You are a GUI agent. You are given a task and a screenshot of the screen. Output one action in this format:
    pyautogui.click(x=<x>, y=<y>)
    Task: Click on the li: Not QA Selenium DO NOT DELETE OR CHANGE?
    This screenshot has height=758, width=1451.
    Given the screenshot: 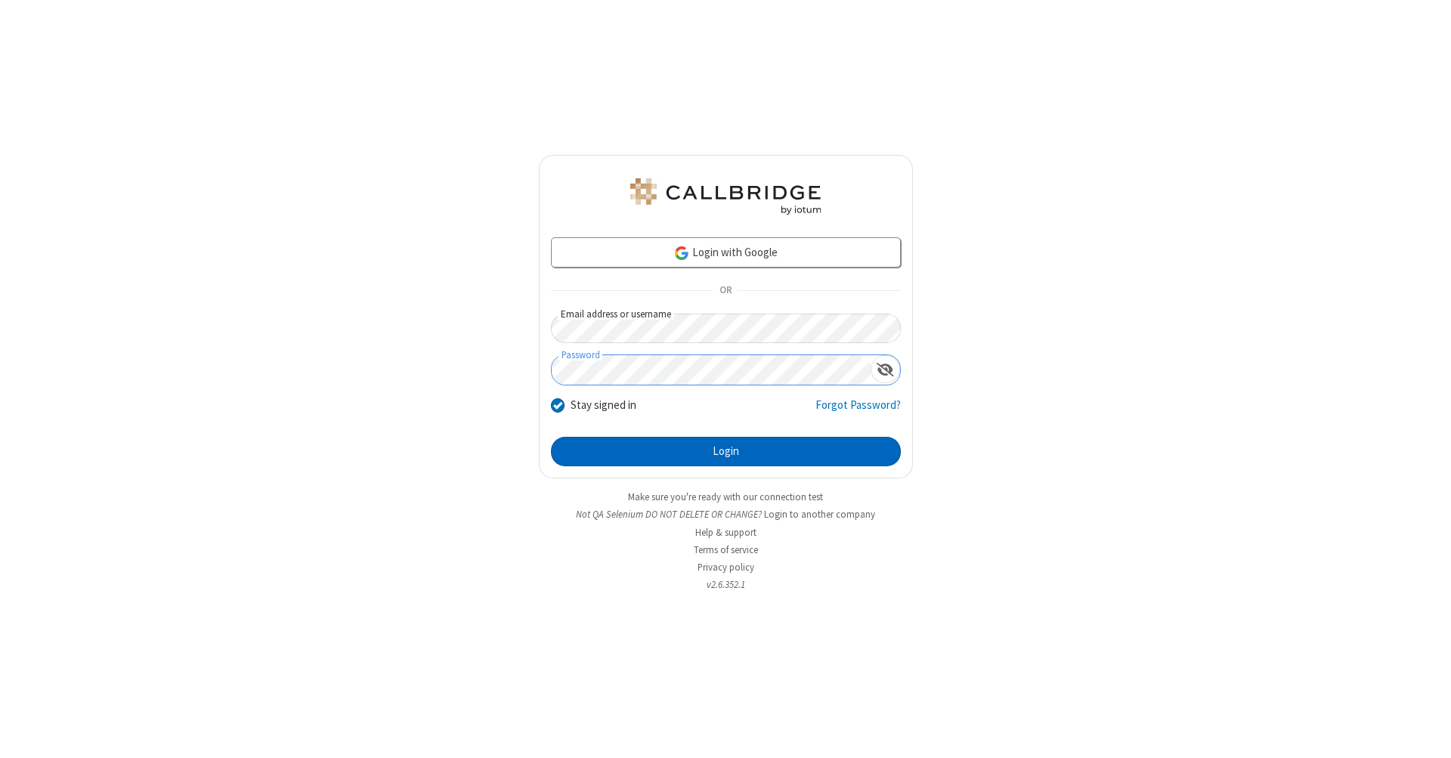 What is the action you would take?
    pyautogui.click(x=726, y=514)
    